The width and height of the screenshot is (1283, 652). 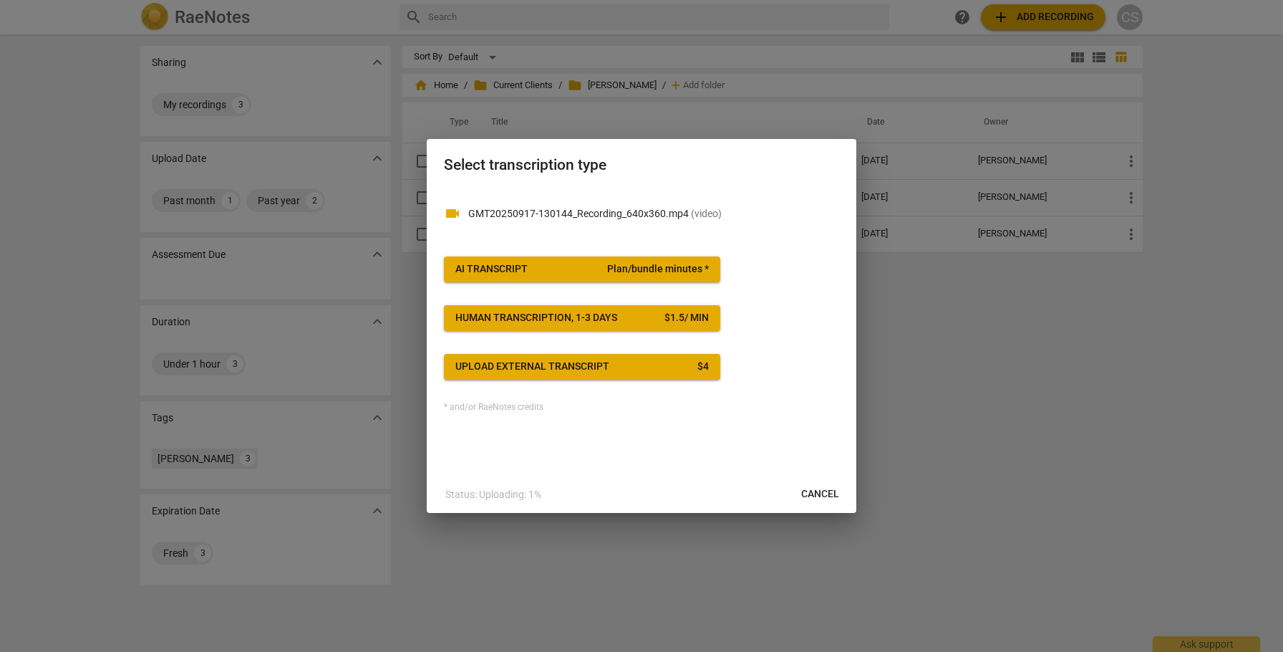 What do you see at coordinates (654, 213) in the screenshot?
I see `p: GMT20250917-130144_Recording_640x360.mp4(video)` at bounding box center [654, 213].